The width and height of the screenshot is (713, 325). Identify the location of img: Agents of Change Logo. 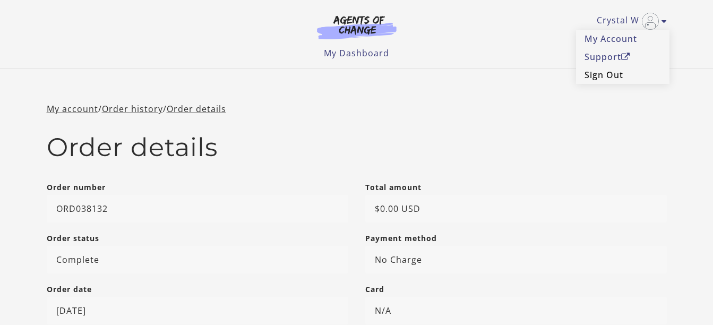
(357, 27).